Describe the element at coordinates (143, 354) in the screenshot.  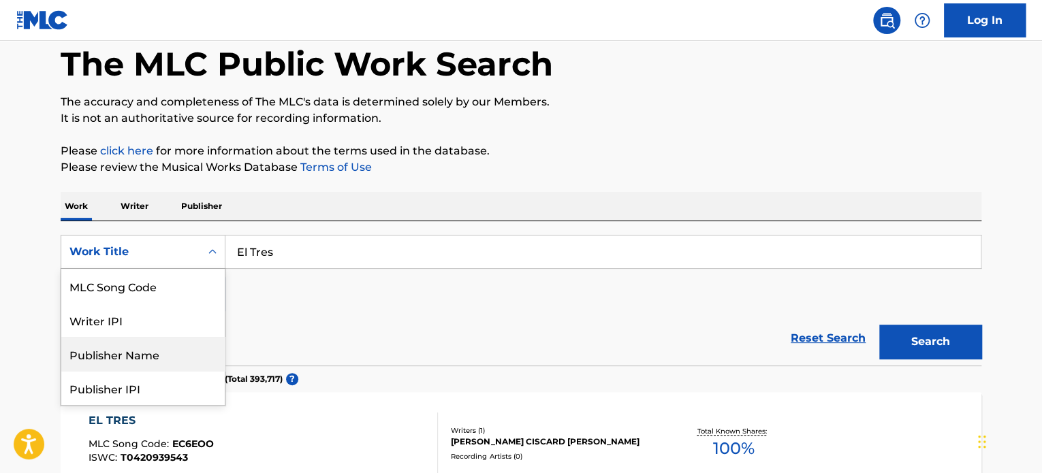
I see `div: Publisher Name` at that location.